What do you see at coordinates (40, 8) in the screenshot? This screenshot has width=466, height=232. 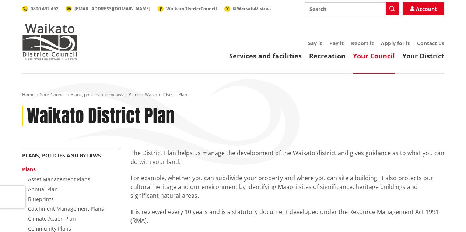 I see `a: 0800 492 452` at bounding box center [40, 8].